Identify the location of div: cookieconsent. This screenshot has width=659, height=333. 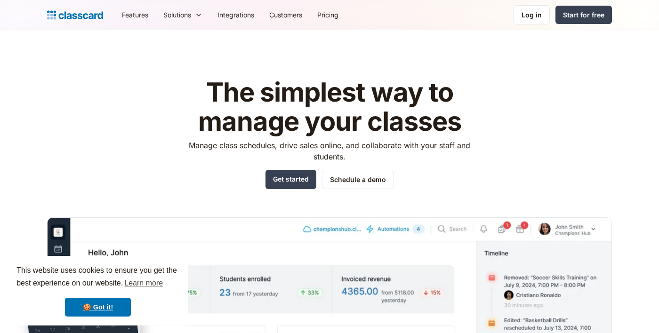
(98, 291).